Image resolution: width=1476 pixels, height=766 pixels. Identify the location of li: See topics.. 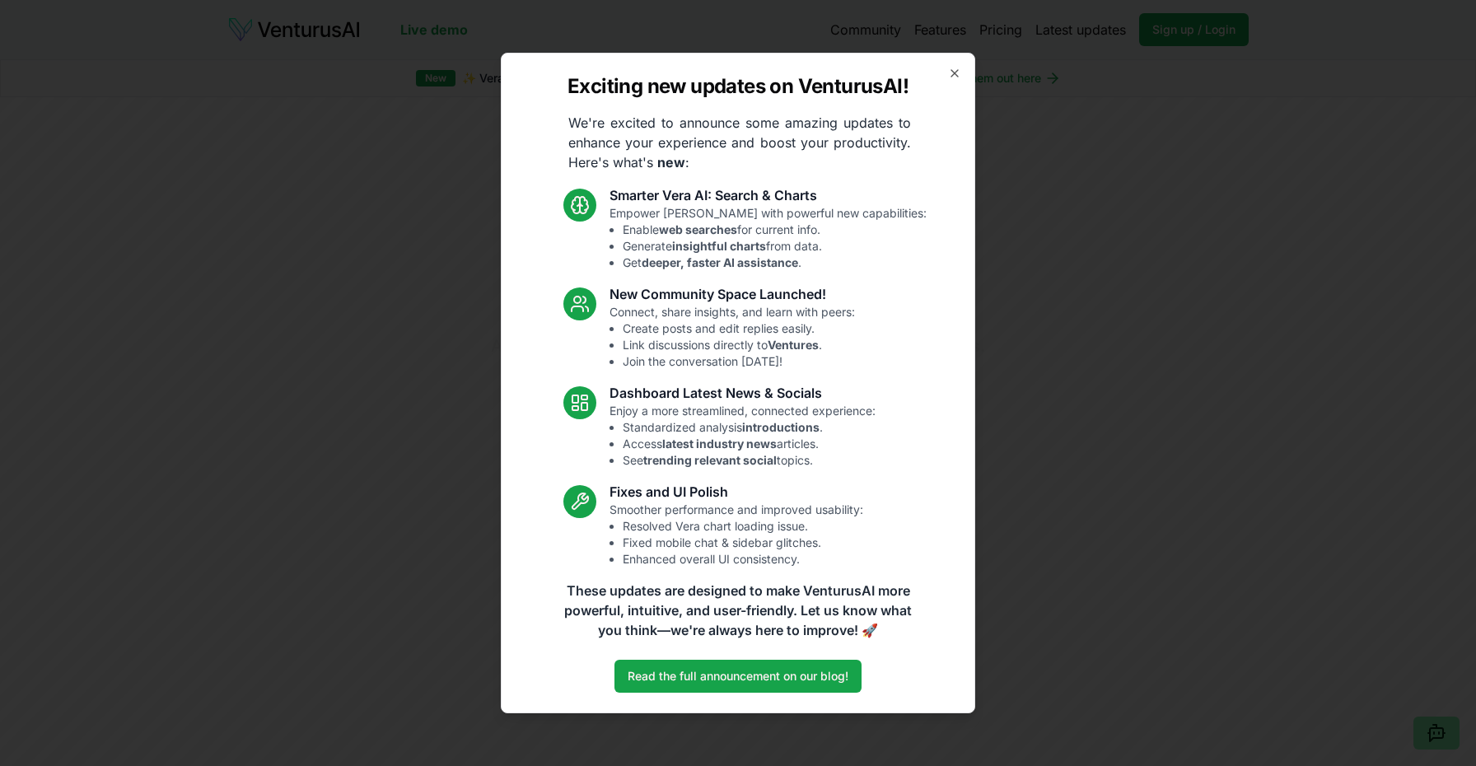
(749, 460).